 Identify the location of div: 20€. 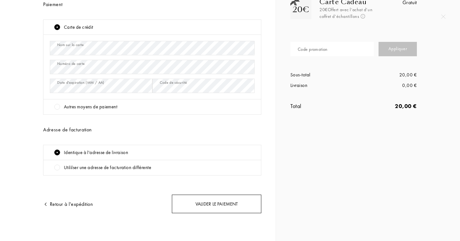
(301, 10).